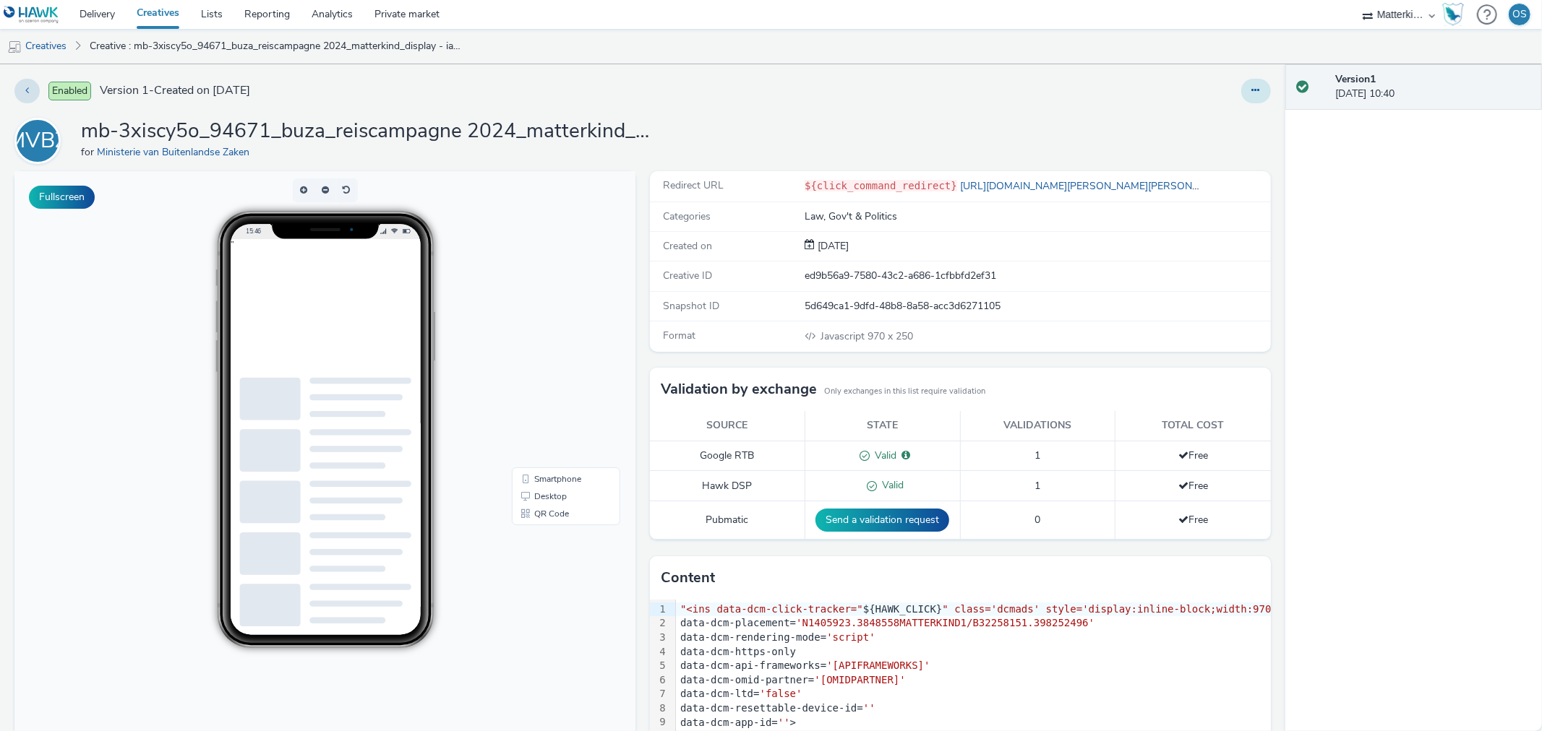 This screenshot has height=731, width=1542. What do you see at coordinates (904, 392) in the screenshot?
I see `small: Only exchanges in this list require validation` at bounding box center [904, 392].